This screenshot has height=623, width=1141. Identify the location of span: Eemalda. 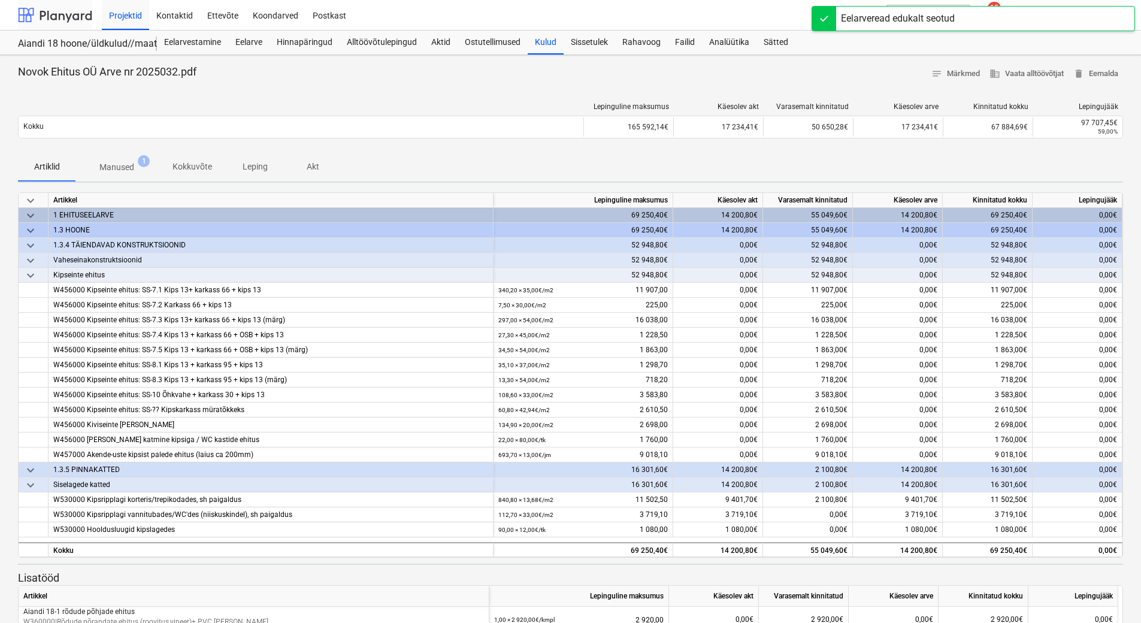
(1096, 74).